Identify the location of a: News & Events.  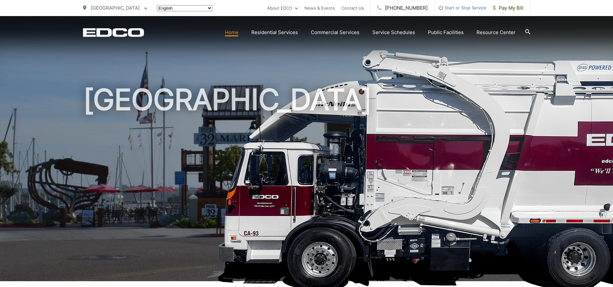
(319, 8).